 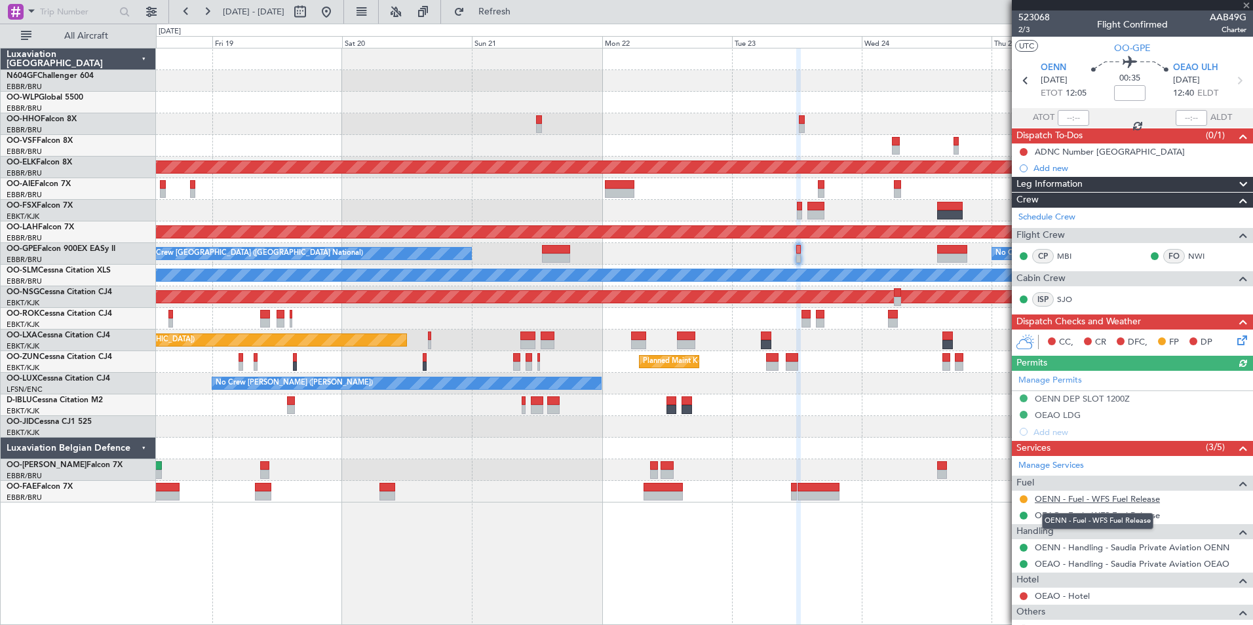 I want to click on div: OENN - Fuel - WFS Fuel Release, so click(x=1097, y=521).